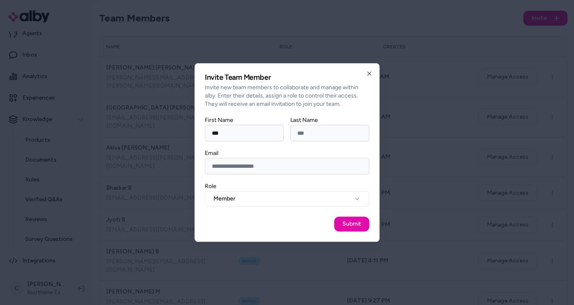 The height and width of the screenshot is (305, 574). I want to click on p: Invite new team members to collaborate and manage within alby. Enter their details, assign a role..., so click(287, 96).